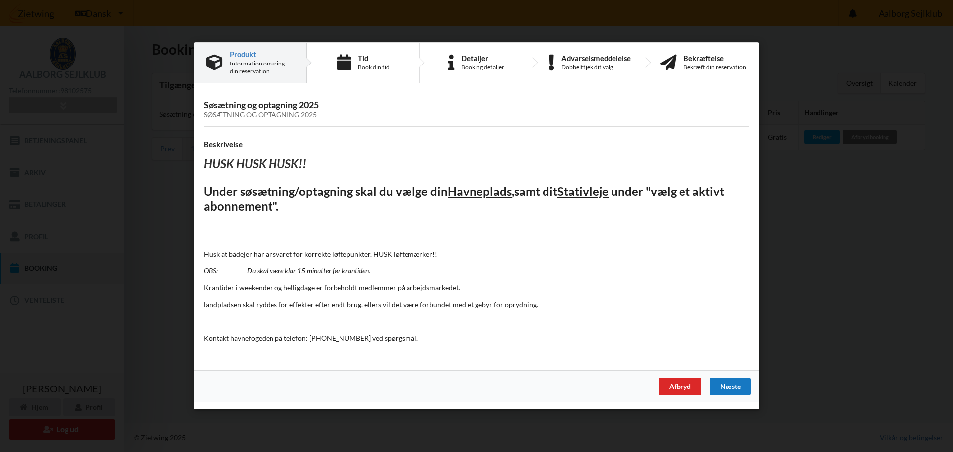  Describe the element at coordinates (714, 58) in the screenshot. I see `div: Bekræftelse` at that location.